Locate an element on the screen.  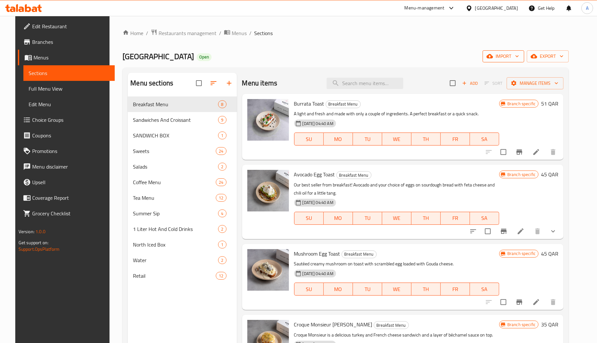
span: WE is located at coordinates (397, 218).